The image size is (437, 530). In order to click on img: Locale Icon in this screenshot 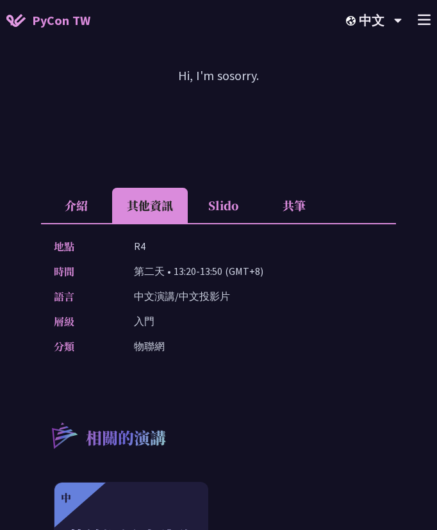, I will do `click(353, 21)`.